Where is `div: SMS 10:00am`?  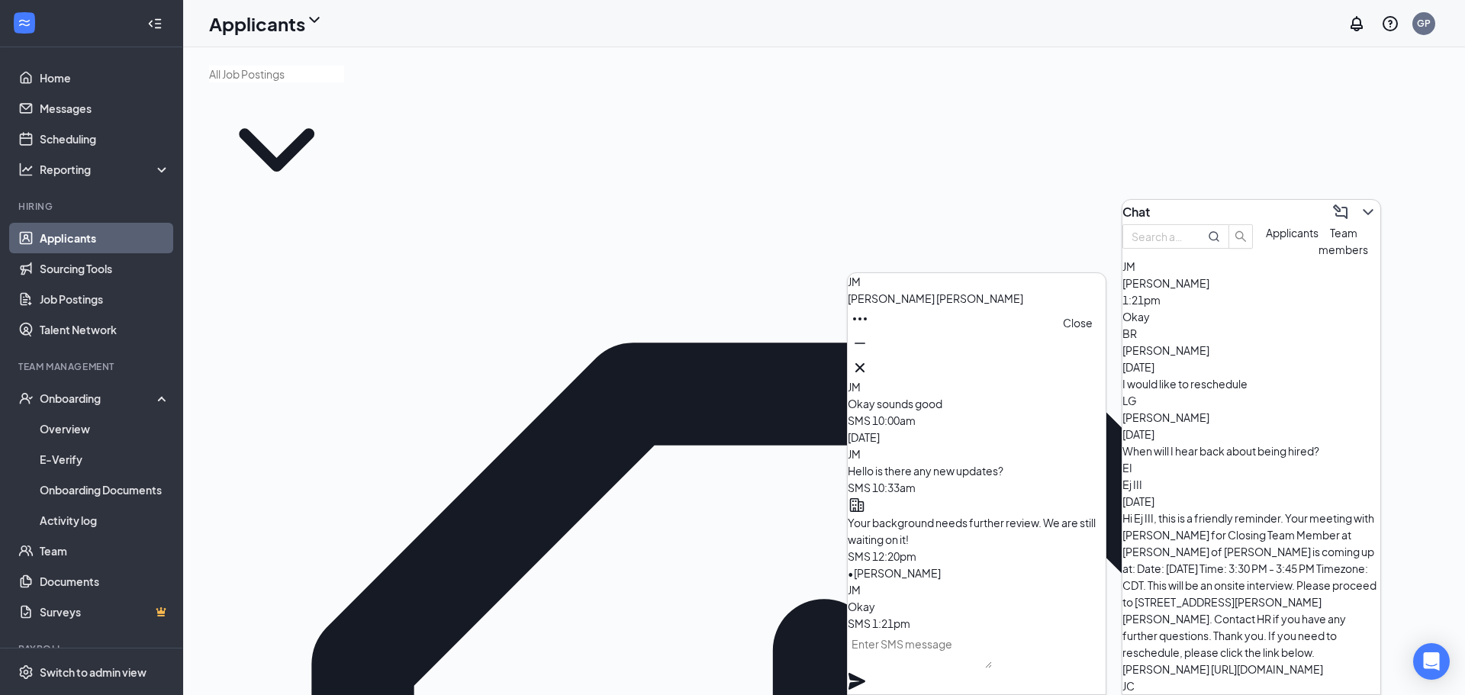
div: SMS 10:00am is located at coordinates (976, 420).